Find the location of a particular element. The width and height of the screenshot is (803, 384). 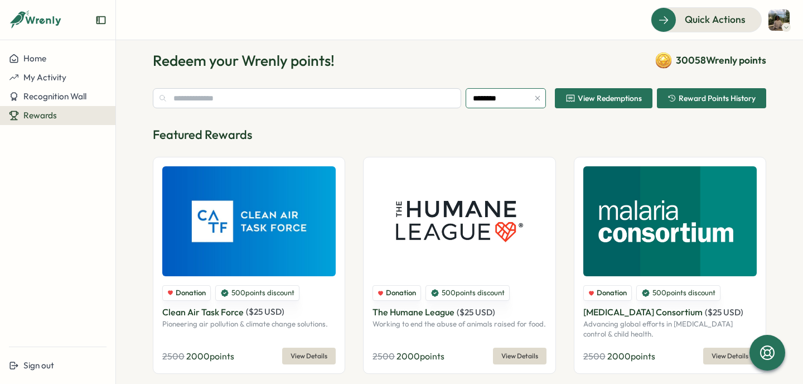

span: Recognition Wall is located at coordinates (55, 96).